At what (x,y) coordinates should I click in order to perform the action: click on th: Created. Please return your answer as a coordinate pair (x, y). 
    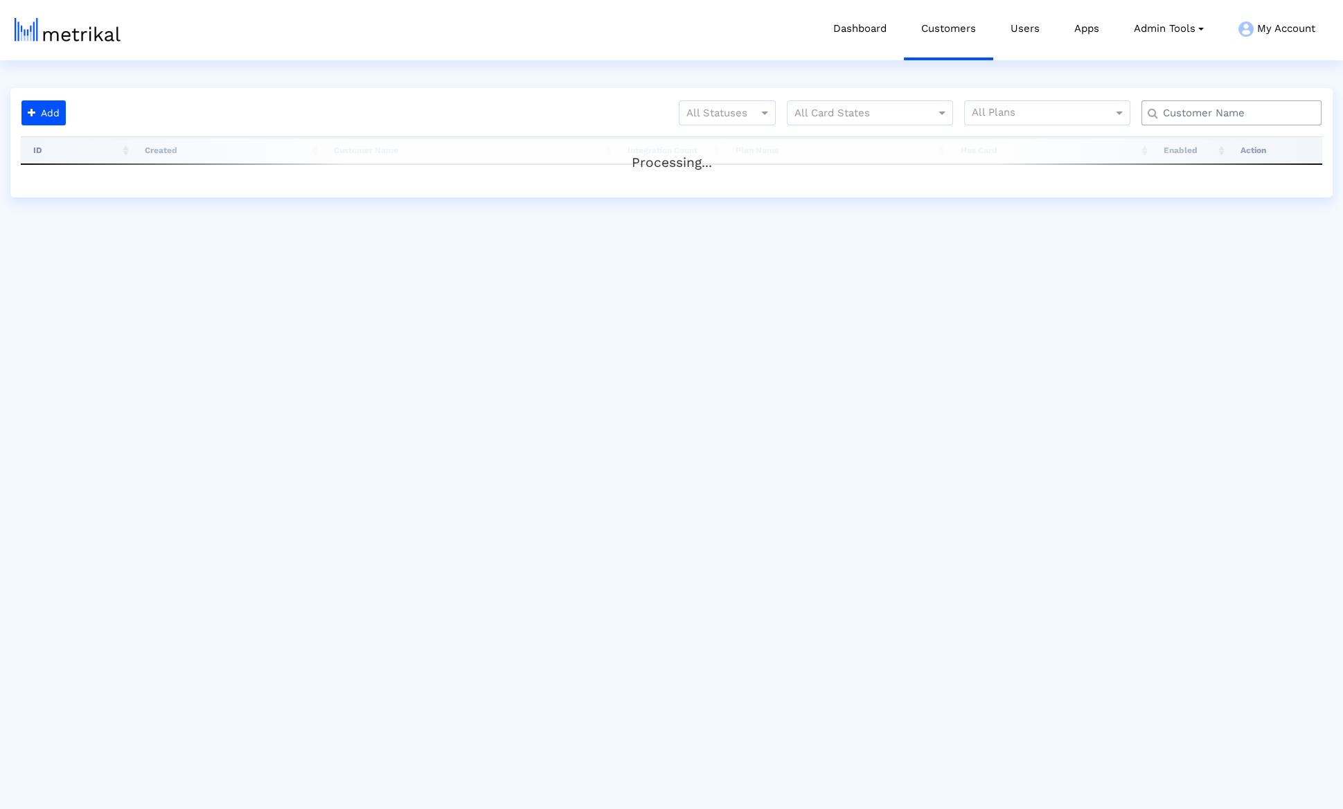
    Looking at the image, I should click on (226, 150).